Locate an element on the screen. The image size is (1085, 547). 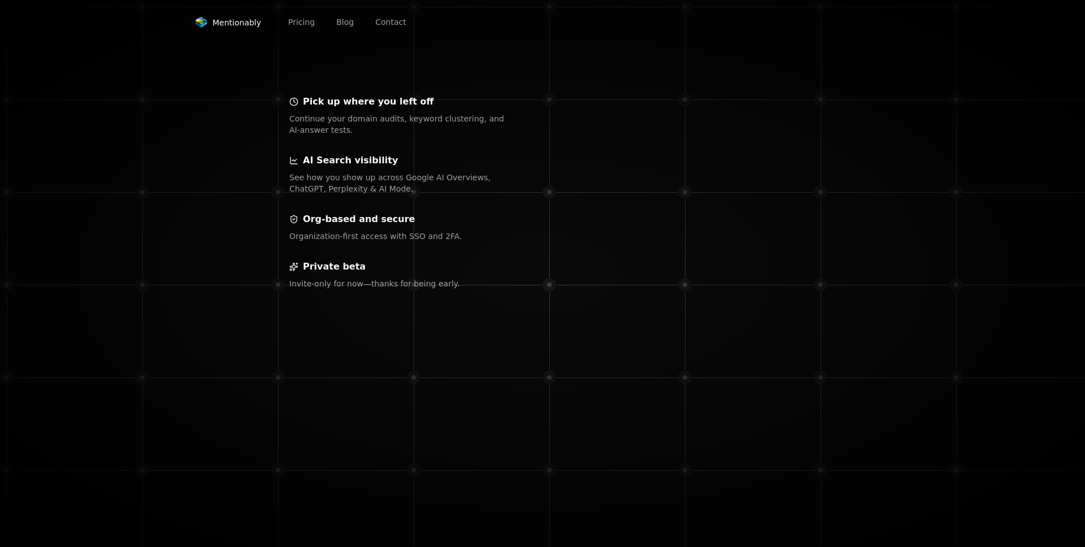
p: Pick up where you left off is located at coordinates (368, 102).